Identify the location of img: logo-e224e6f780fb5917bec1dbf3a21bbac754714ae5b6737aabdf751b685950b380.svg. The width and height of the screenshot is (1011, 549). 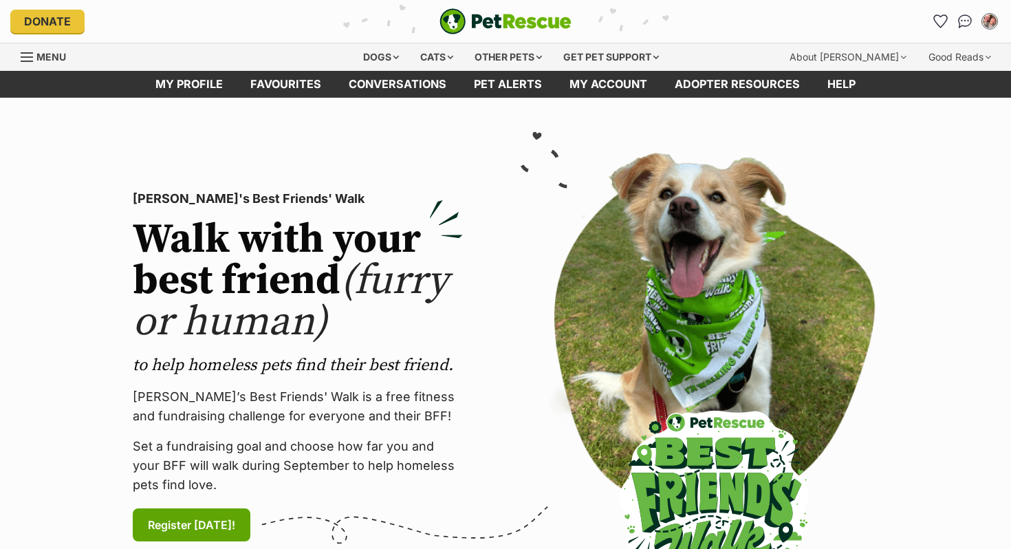
(506, 21).